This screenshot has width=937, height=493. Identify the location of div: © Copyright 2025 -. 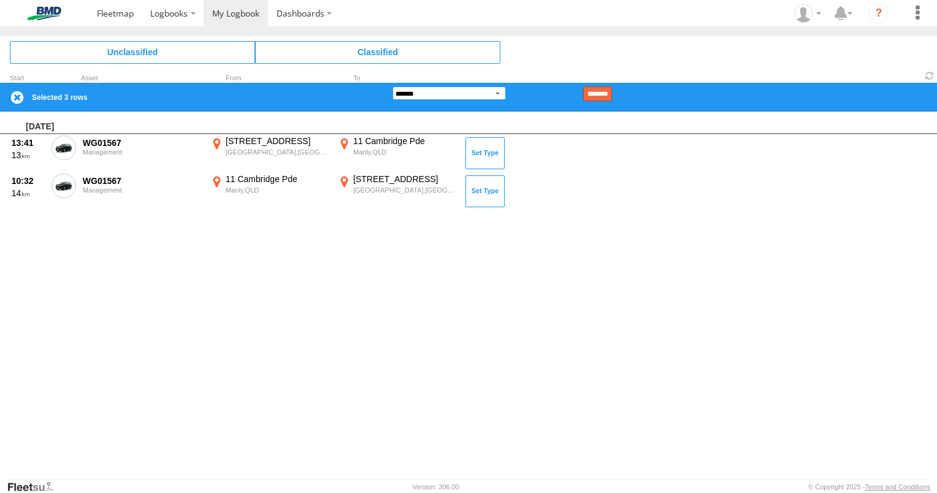
(869, 487).